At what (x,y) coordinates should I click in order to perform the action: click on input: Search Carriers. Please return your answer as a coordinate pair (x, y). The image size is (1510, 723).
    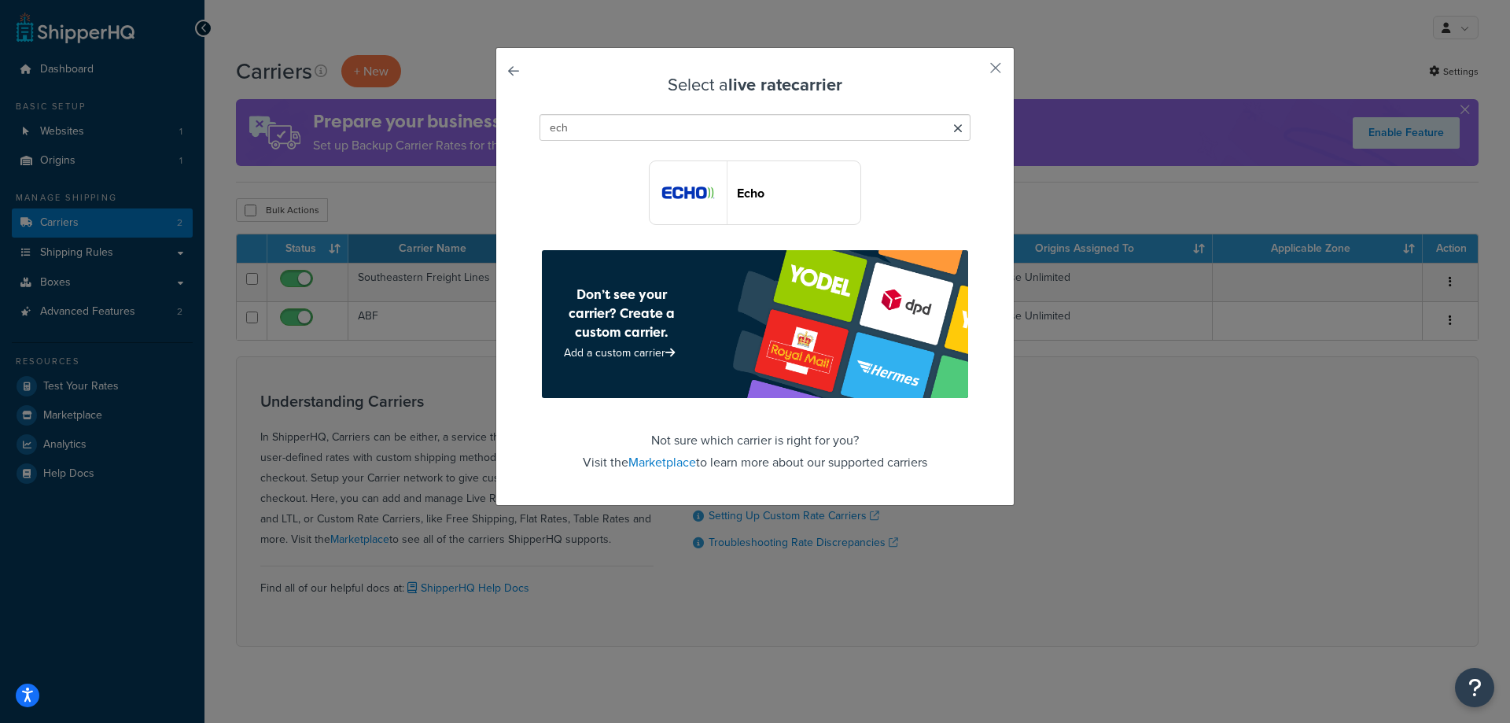
    Looking at the image, I should click on (755, 127).